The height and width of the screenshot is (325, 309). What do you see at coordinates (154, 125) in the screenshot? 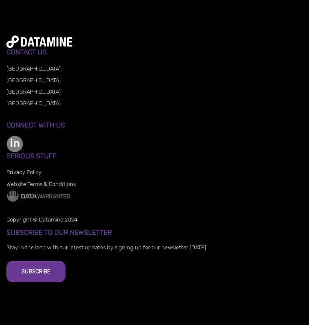
I see `h3: Connect with us` at bounding box center [154, 125].